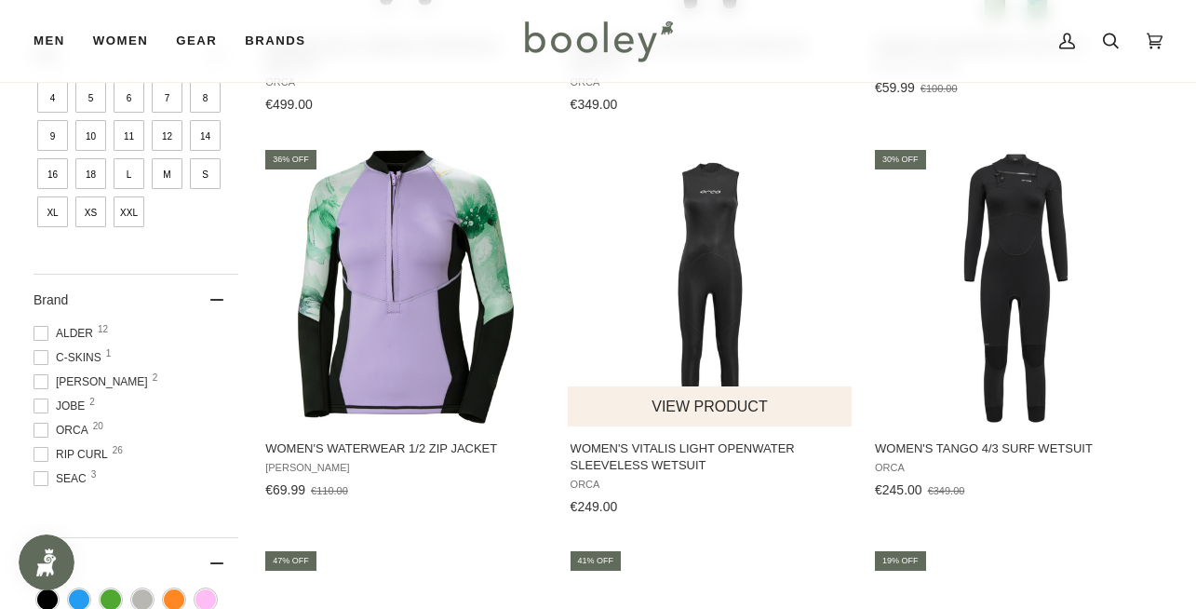  What do you see at coordinates (52, 135) in the screenshot?
I see `span: Size: 9` at bounding box center [52, 135].